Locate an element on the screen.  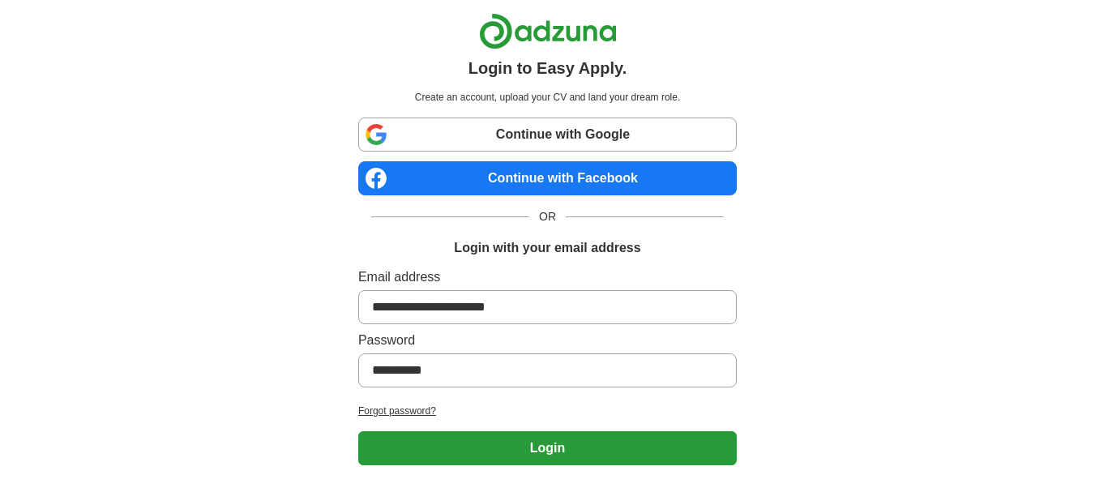
p: Create an account, upload your CV and land your dream role. is located at coordinates (547, 97).